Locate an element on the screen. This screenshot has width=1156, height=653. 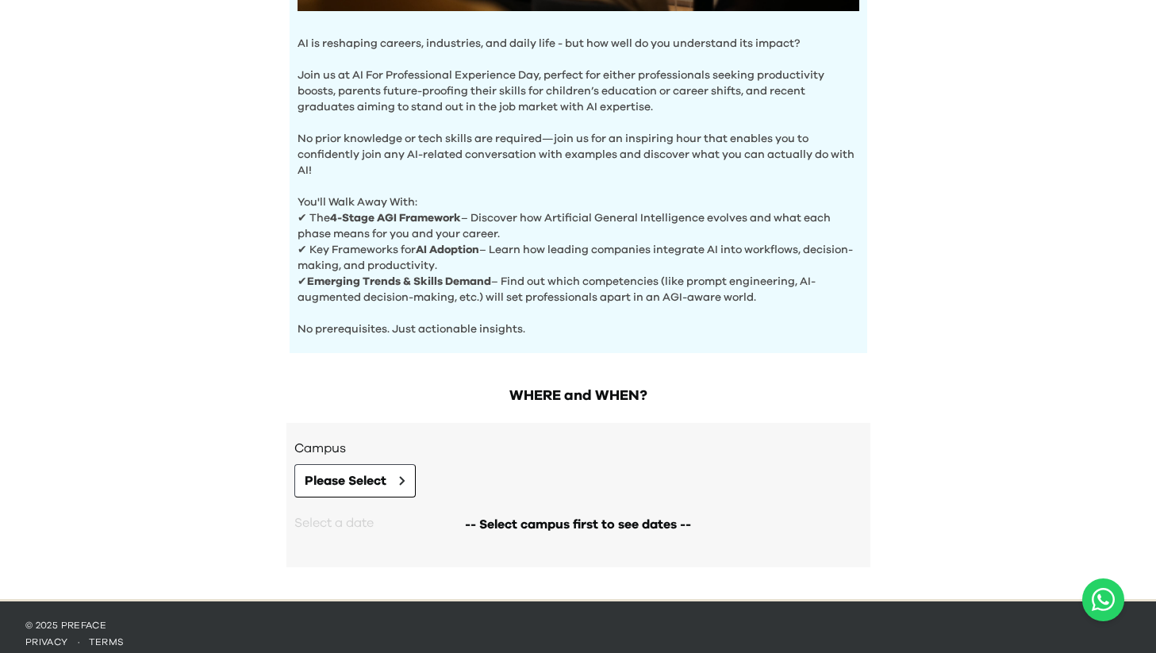
p: No prior knowledge or tech skills are required—join us for an inspiring hour that enables you to ... is located at coordinates (579, 147).